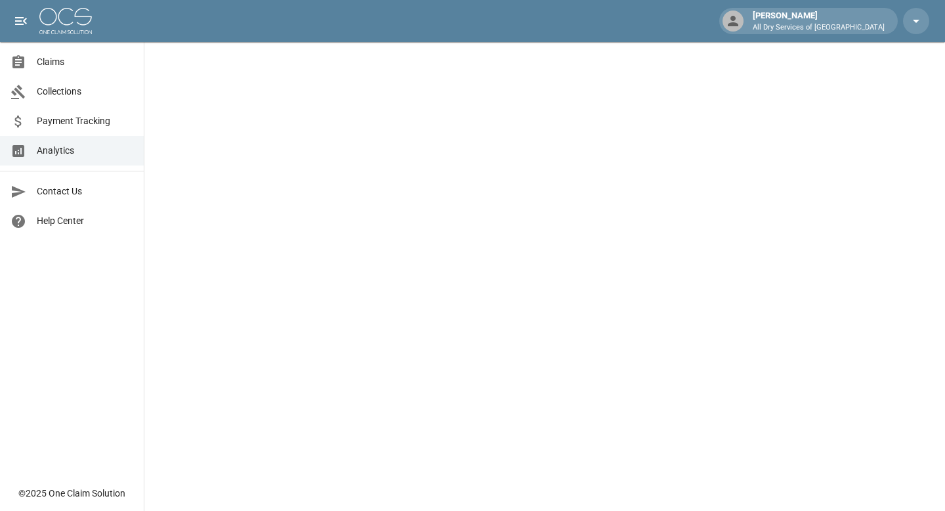  I want to click on img: ocs-logo-white-transparent.png, so click(66, 21).